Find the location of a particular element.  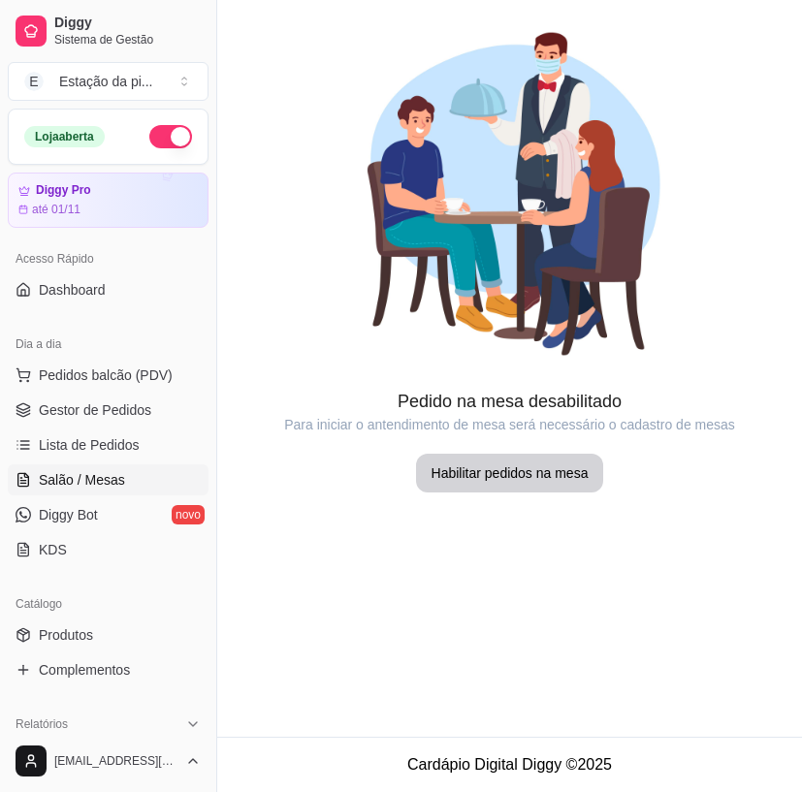

footer: Cardápio Digital Diggy © 2025 is located at coordinates (509, 764).